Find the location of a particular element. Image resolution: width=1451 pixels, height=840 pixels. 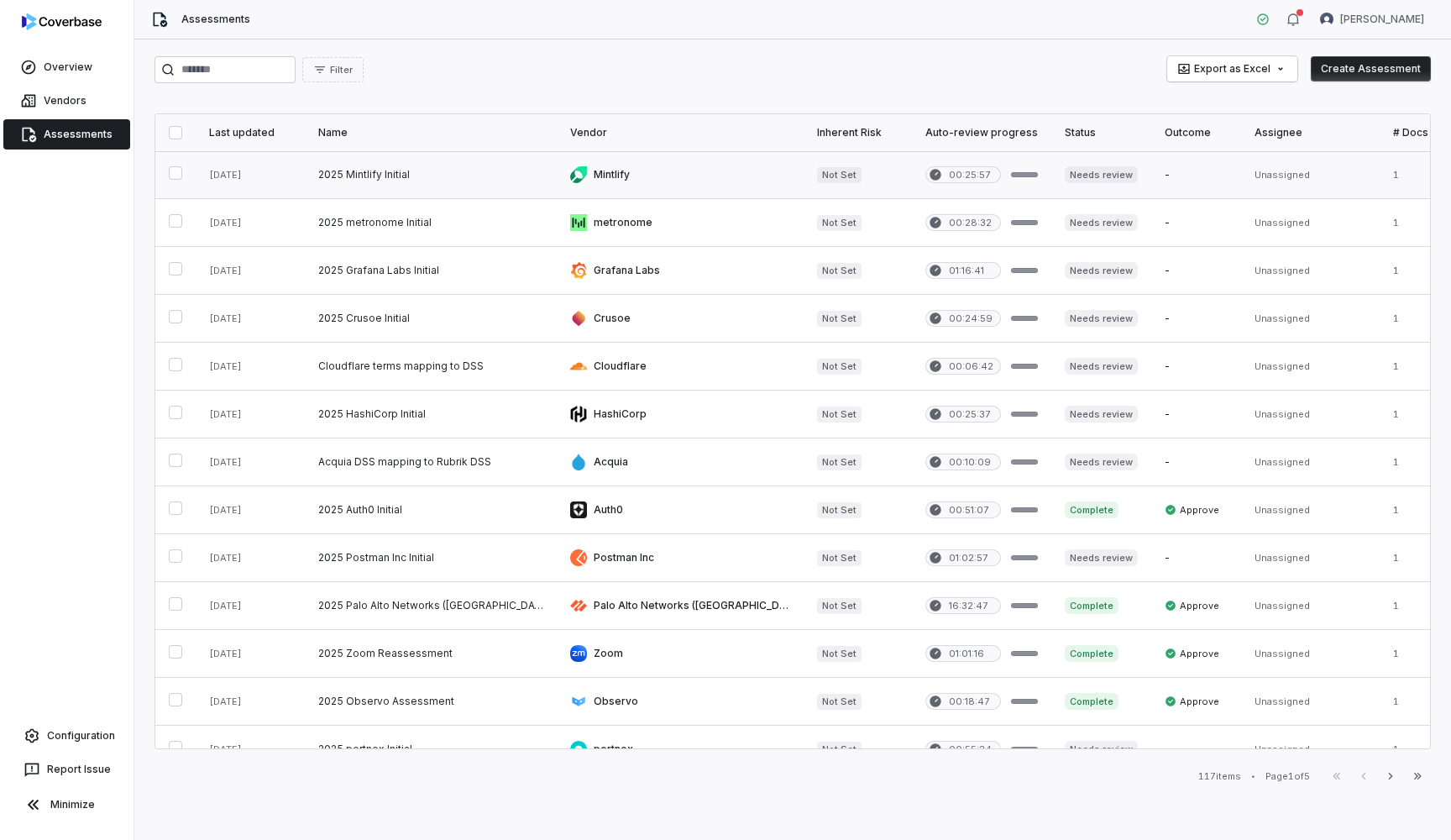

button: Create Assessment is located at coordinates (1370, 69).